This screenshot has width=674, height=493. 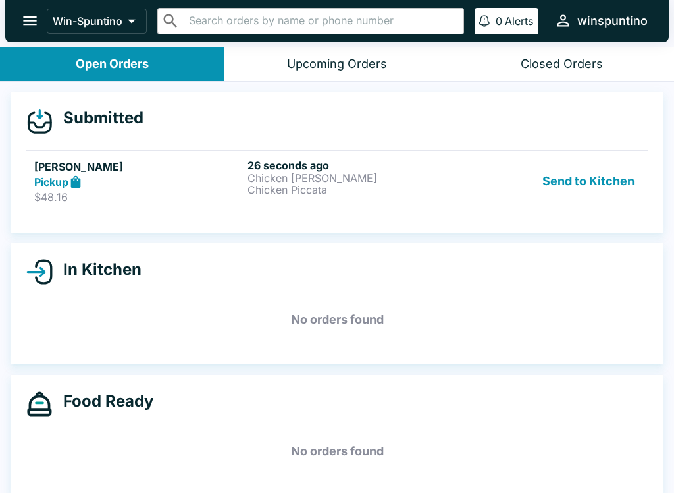 I want to click on strong: Pickup, so click(x=51, y=182).